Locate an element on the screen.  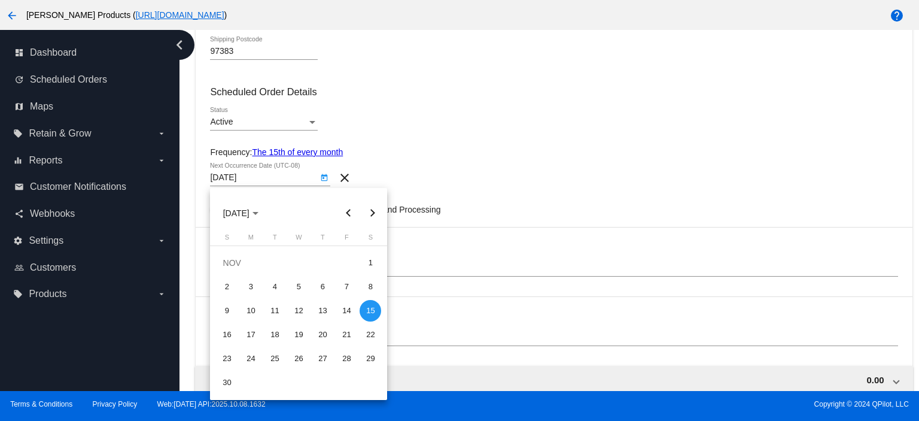
td: November 12, 2025 is located at coordinates (298, 310).